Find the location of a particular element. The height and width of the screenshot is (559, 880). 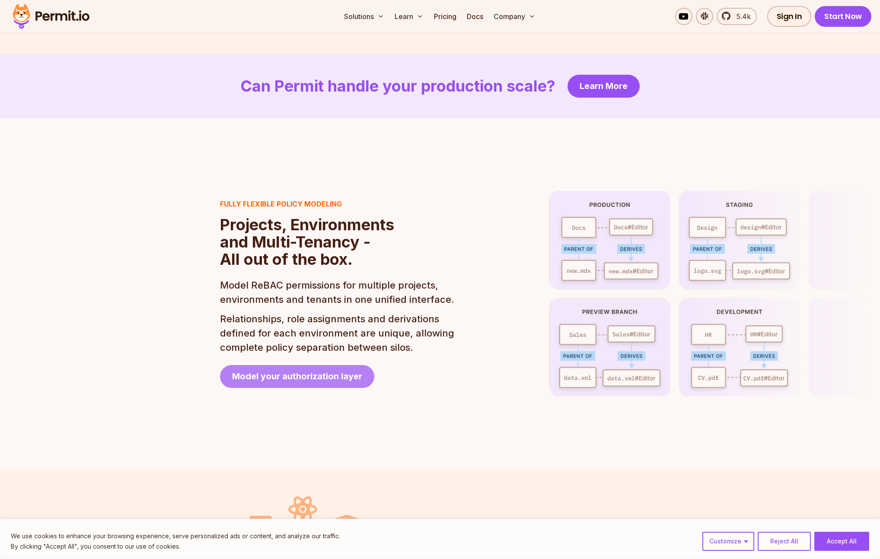

button: Accept All is located at coordinates (841, 541).